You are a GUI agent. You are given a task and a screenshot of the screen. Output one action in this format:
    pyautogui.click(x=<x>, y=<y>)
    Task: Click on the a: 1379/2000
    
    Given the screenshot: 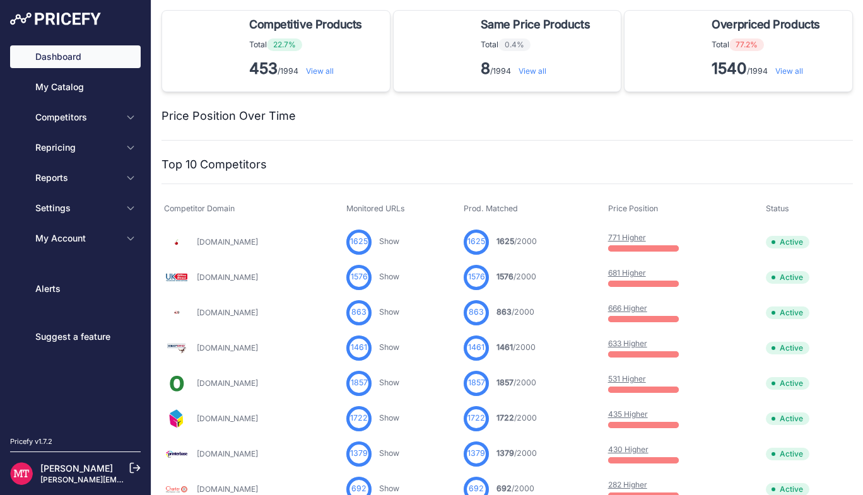 What is the action you would take?
    pyautogui.click(x=516, y=453)
    